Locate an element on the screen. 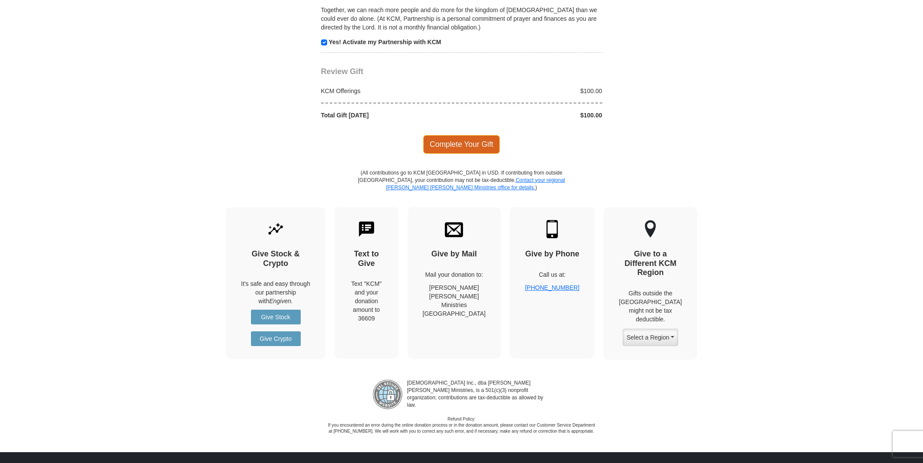  div: KCM Offerings is located at coordinates (389, 91).